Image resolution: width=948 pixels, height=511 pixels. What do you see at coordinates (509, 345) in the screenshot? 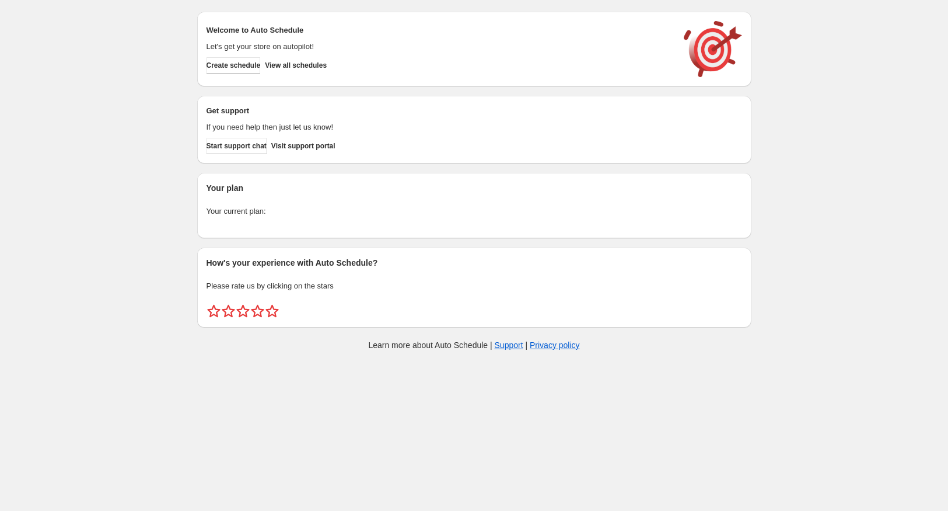
I see `a: Support` at bounding box center [509, 345].